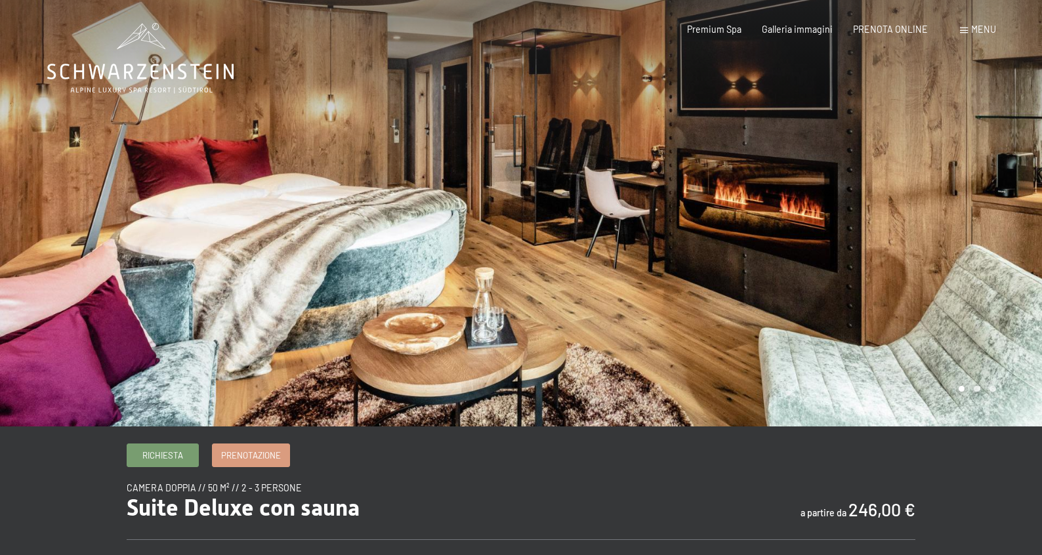 The height and width of the screenshot is (555, 1042). Describe the element at coordinates (797, 29) in the screenshot. I see `span: Galleria immagini` at that location.